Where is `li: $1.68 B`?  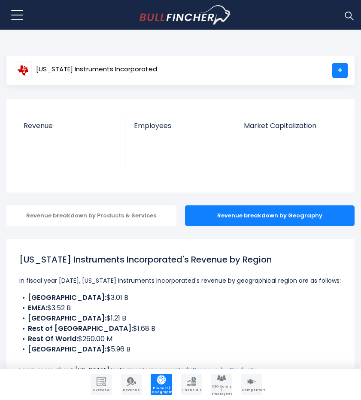 li: $1.68 B is located at coordinates (180, 329).